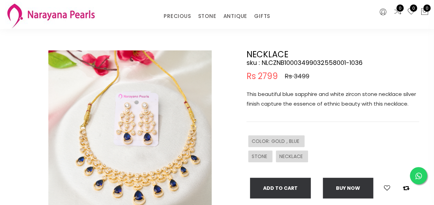  Describe the element at coordinates (387, 188) in the screenshot. I see `button: Add to wishlist` at that location.